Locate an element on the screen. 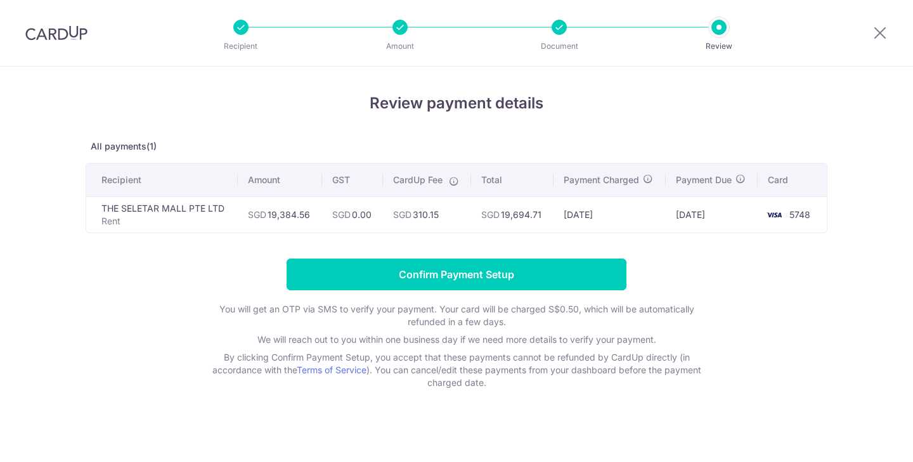 This screenshot has width=913, height=462. p: You will get an OTP via SMS to verify your payment. Your card will be charged S$0.50, which will ... is located at coordinates (456, 316).